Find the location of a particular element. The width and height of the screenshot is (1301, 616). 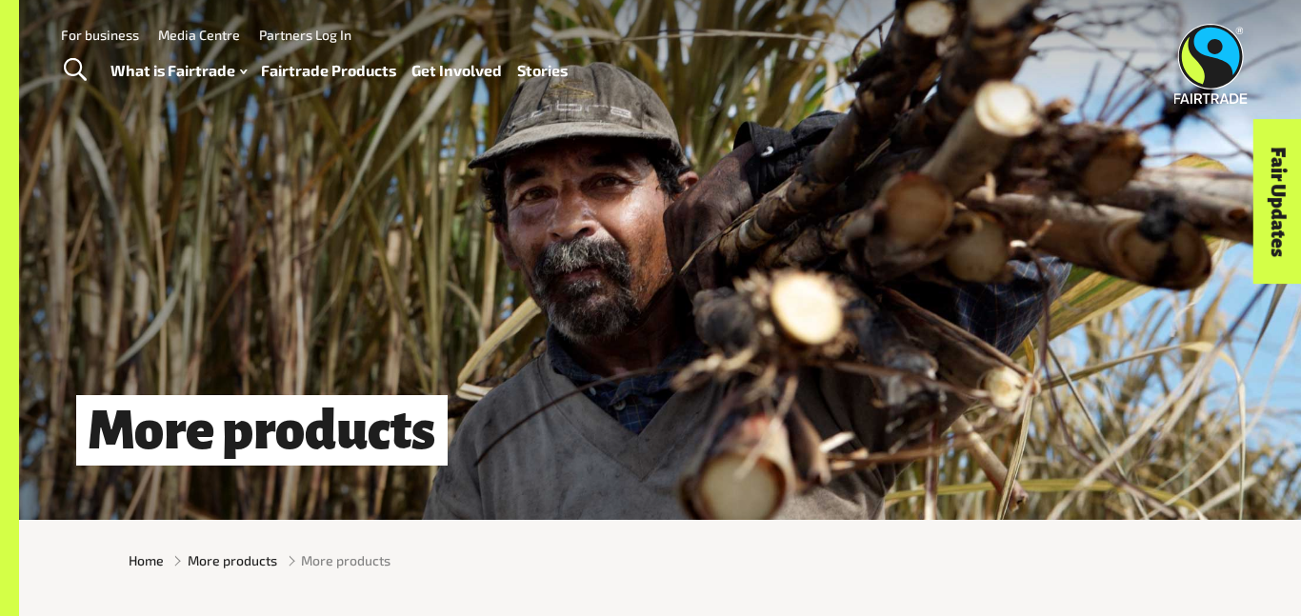

a: Get Involved is located at coordinates (456, 70).